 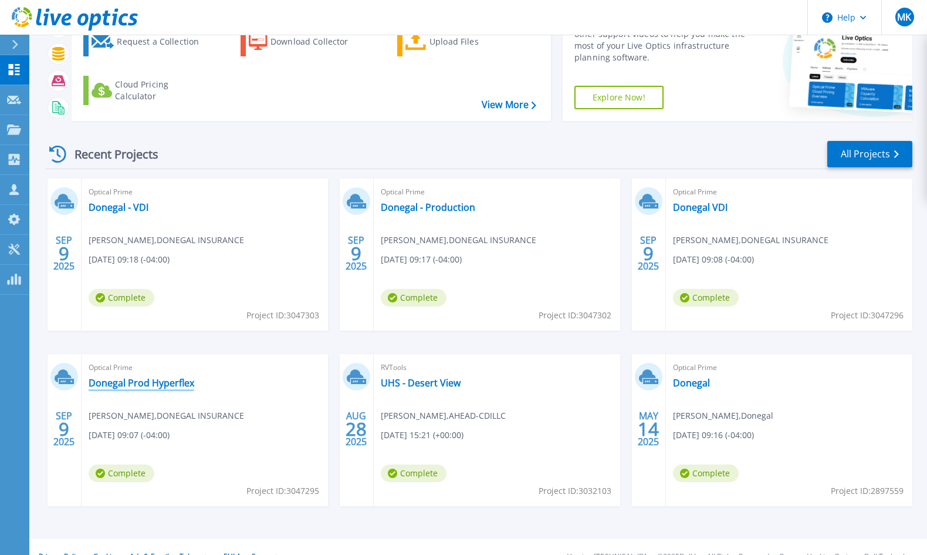 What do you see at coordinates (162, 90) in the screenshot?
I see `div: Cloud Pricing Calculator` at bounding box center [162, 90].